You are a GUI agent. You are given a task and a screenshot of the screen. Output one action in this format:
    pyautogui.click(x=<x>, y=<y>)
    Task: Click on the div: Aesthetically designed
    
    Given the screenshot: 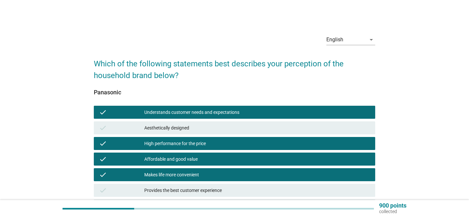 What is the action you would take?
    pyautogui.click(x=257, y=128)
    